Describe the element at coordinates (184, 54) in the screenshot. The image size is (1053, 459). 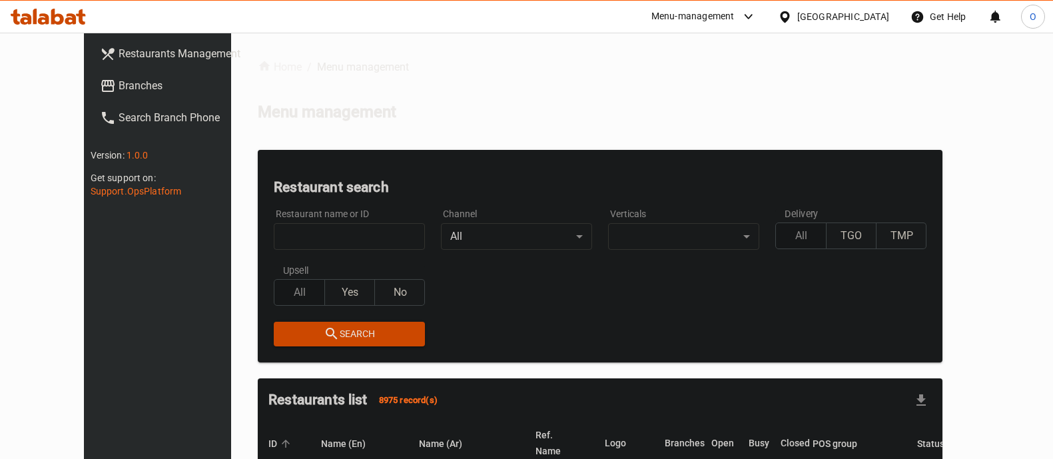
I see `span: Restaurants Management` at that location.